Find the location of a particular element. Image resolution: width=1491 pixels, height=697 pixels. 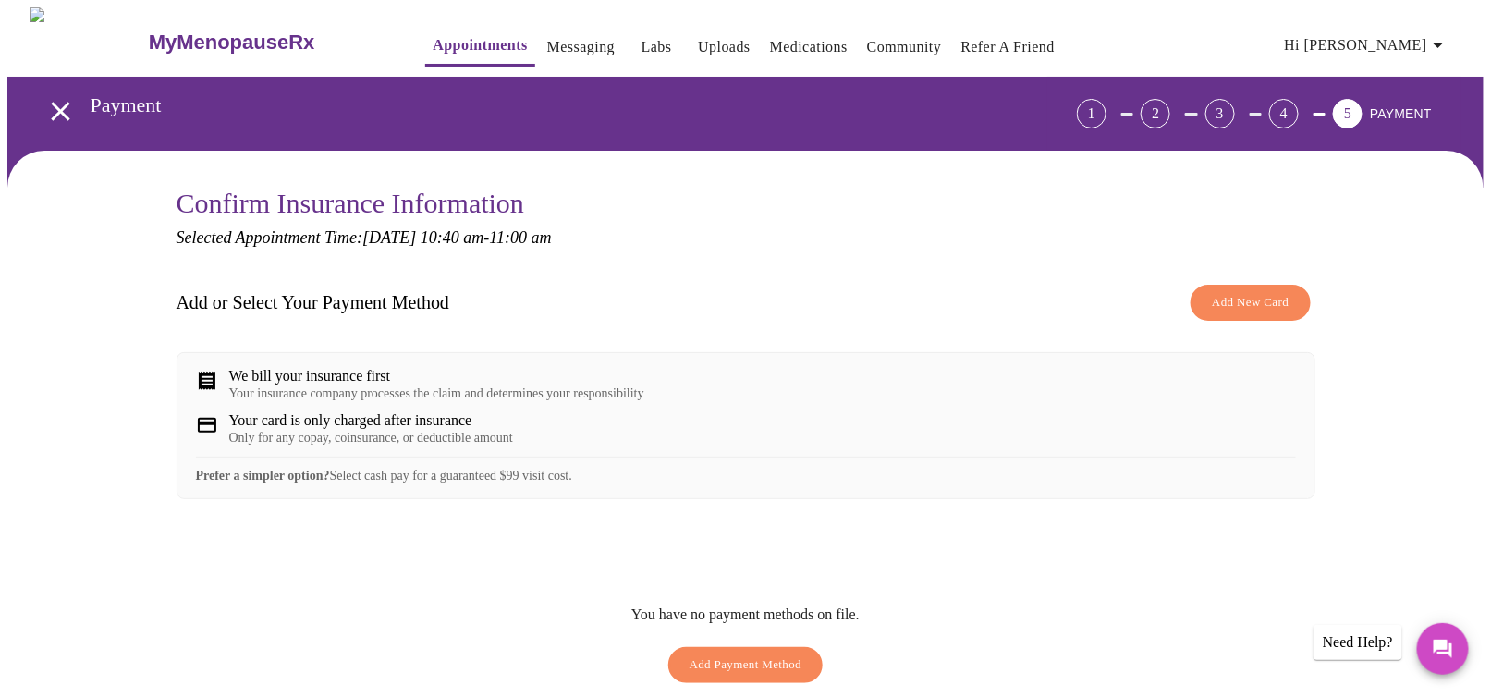

div: Select cash pay for a guaranteed $99 visit cost. is located at coordinates (746, 470).